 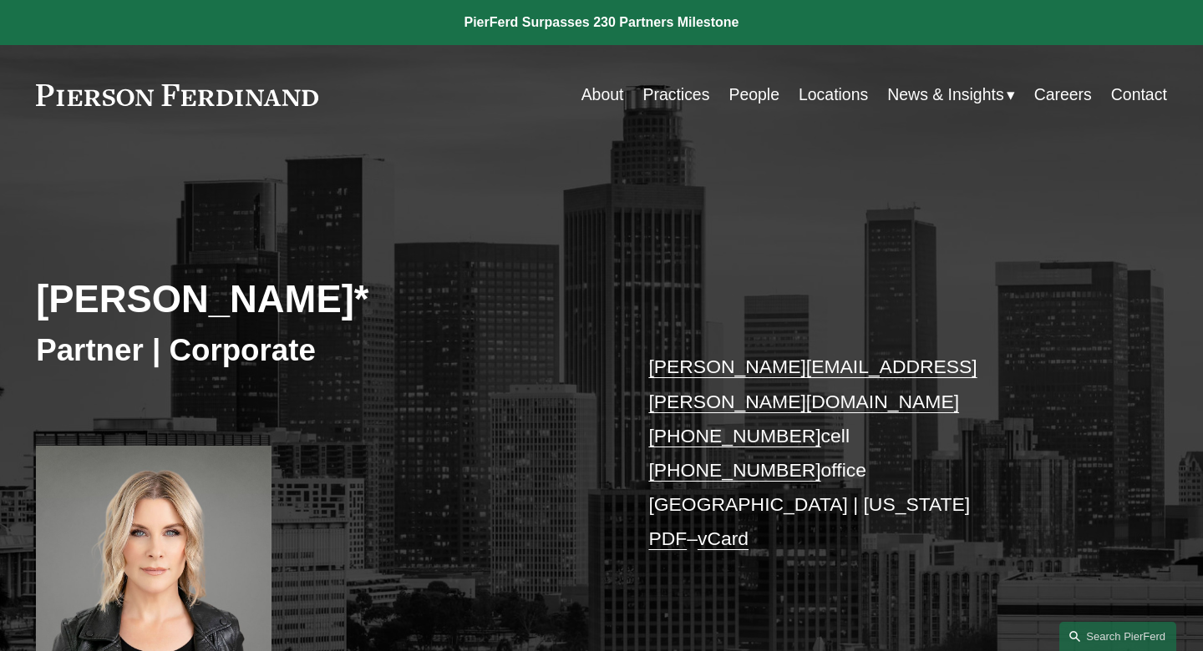 What do you see at coordinates (676, 94) in the screenshot?
I see `a: Practices` at bounding box center [676, 94].